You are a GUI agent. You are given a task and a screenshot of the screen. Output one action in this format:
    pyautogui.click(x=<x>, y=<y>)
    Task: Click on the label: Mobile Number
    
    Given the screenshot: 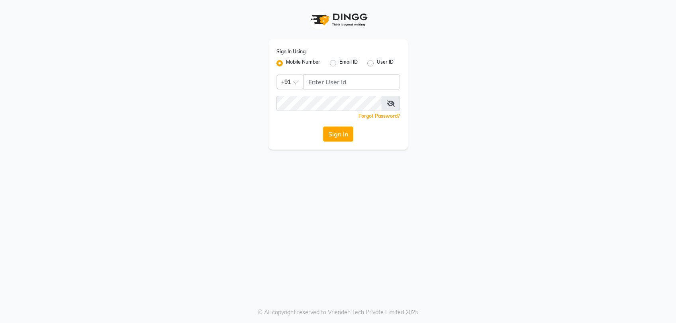 What is the action you would take?
    pyautogui.click(x=303, y=63)
    